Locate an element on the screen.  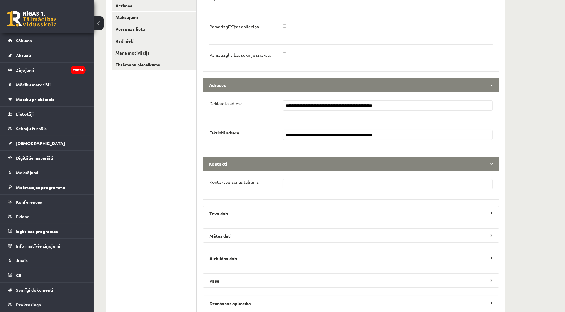
legend: Mātes dati is located at coordinates (351, 235).